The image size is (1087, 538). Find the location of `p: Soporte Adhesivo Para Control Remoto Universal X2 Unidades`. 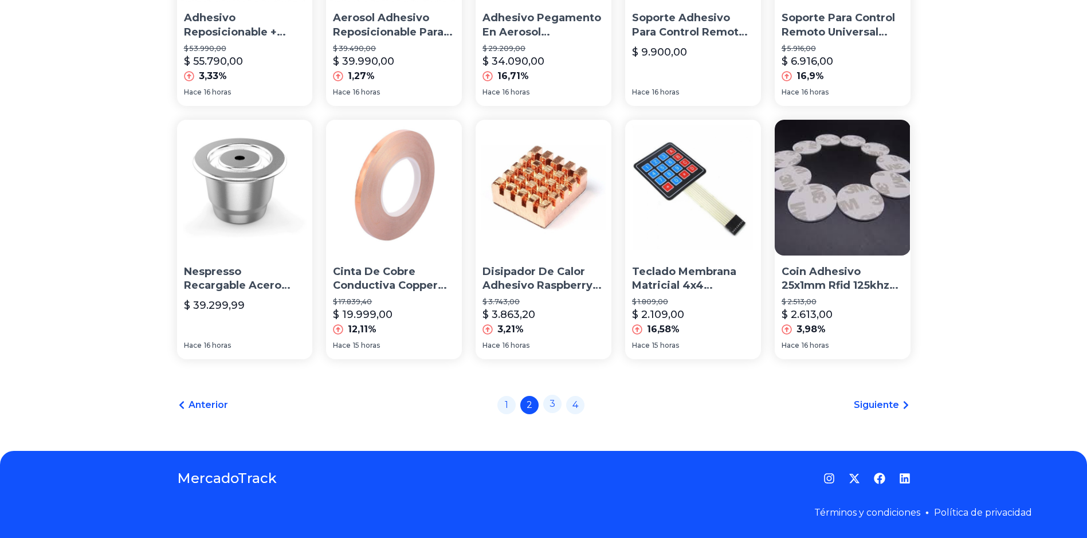

p: Soporte Adhesivo Para Control Remoto Universal X2 Unidades is located at coordinates (693, 25).